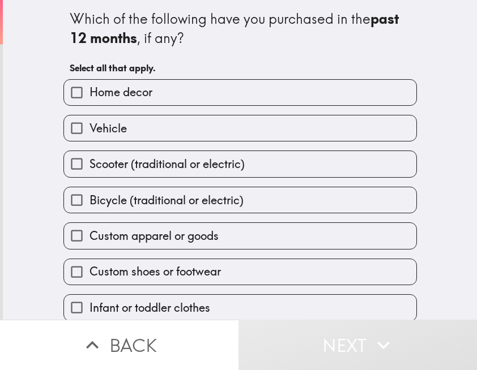 The width and height of the screenshot is (477, 370). Describe the element at coordinates (240, 200) in the screenshot. I see `button: Bicycle (traditional or electric)` at that location.